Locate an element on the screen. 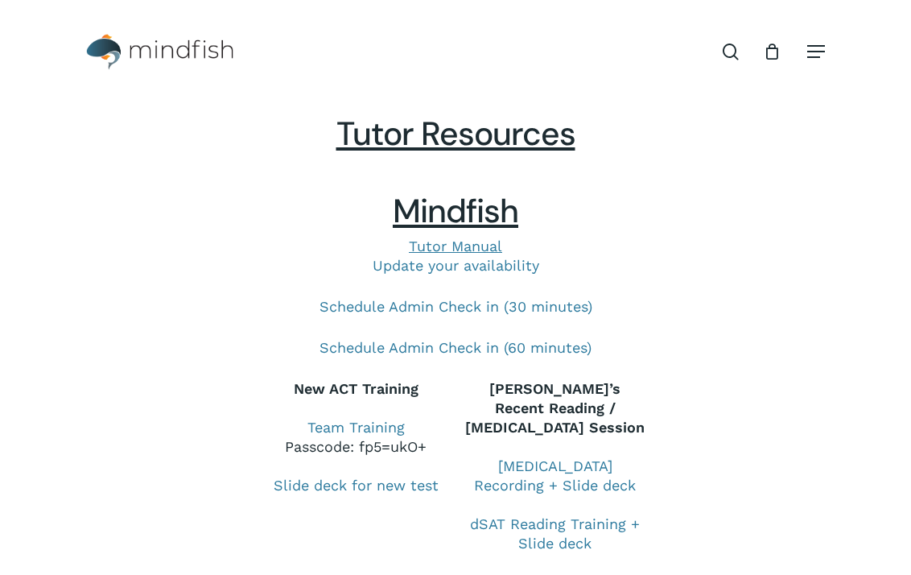 Image resolution: width=911 pixels, height=575 pixels. span: Tutor Resources is located at coordinates (456, 134).